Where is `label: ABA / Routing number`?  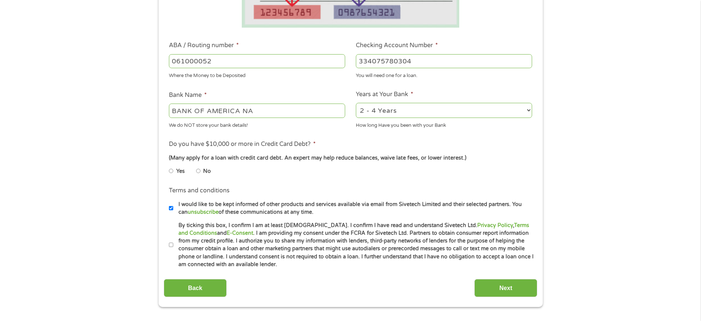
label: ABA / Routing number is located at coordinates (204, 45).